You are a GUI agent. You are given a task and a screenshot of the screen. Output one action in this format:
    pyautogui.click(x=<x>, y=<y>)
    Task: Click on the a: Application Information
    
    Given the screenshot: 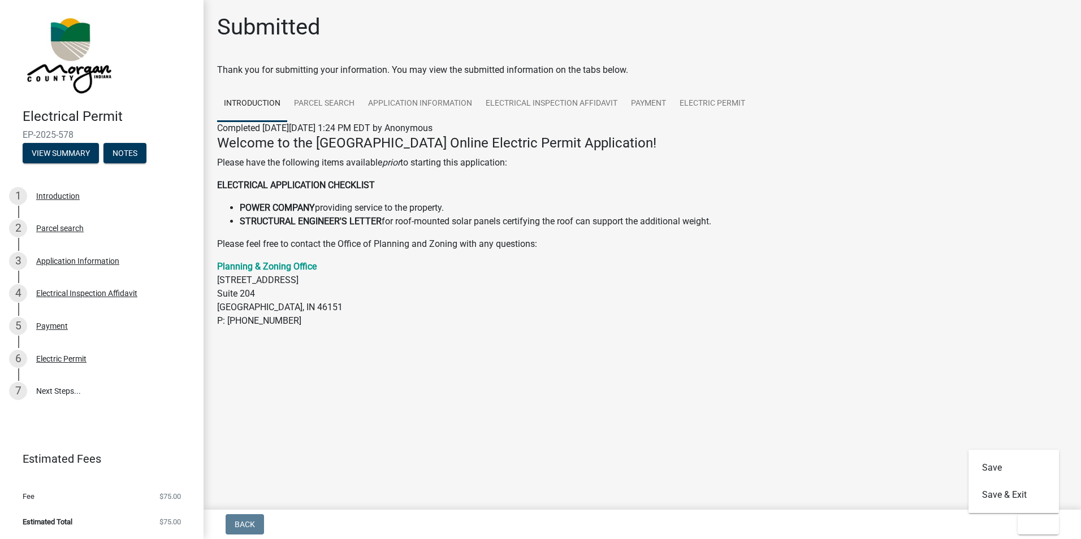 What is the action you would take?
    pyautogui.click(x=420, y=104)
    